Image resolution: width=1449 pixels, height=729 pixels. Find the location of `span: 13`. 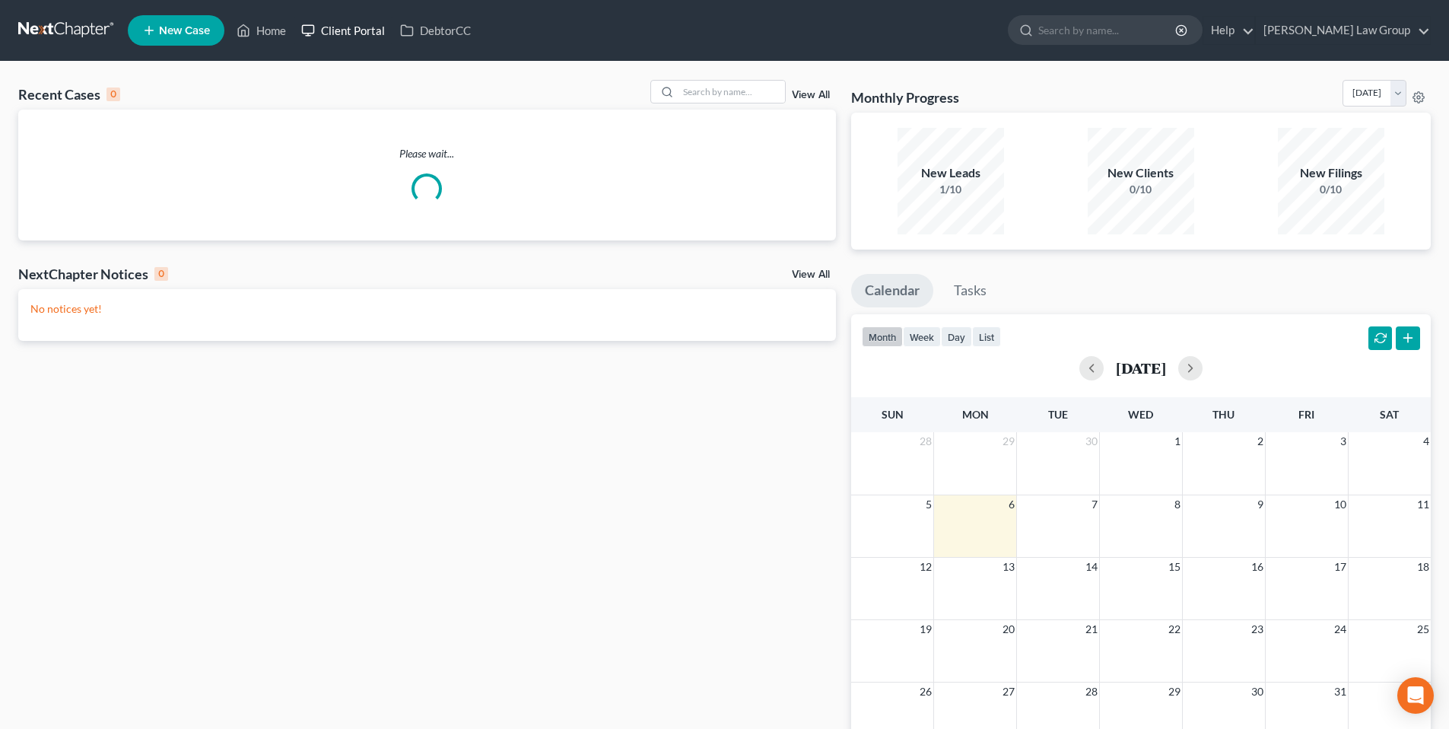

span: 13 is located at coordinates (1008, 567).